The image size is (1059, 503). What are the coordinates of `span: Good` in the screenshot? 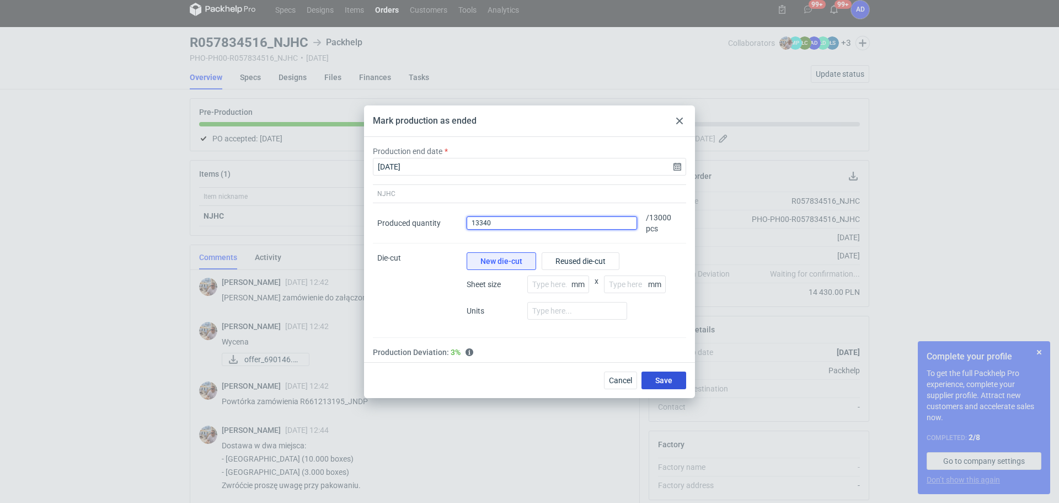 It's located at (456, 352).